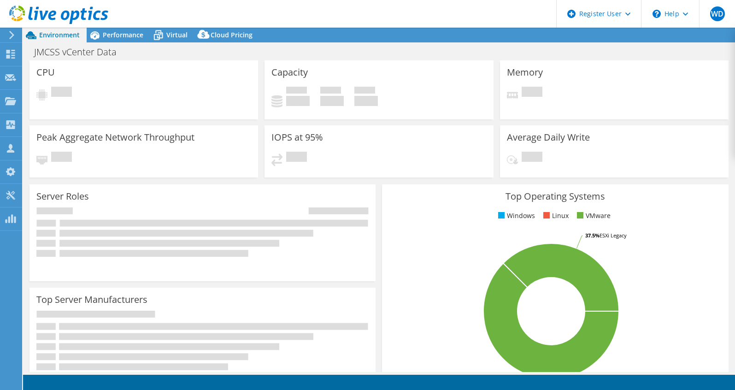 The width and height of the screenshot is (735, 390). What do you see at coordinates (364, 91) in the screenshot?
I see `span: Total` at bounding box center [364, 91].